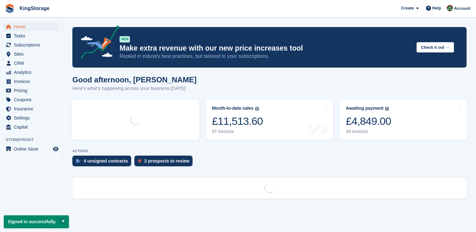 This screenshot has width=476, height=232. I want to click on div: NEW, so click(125, 39).